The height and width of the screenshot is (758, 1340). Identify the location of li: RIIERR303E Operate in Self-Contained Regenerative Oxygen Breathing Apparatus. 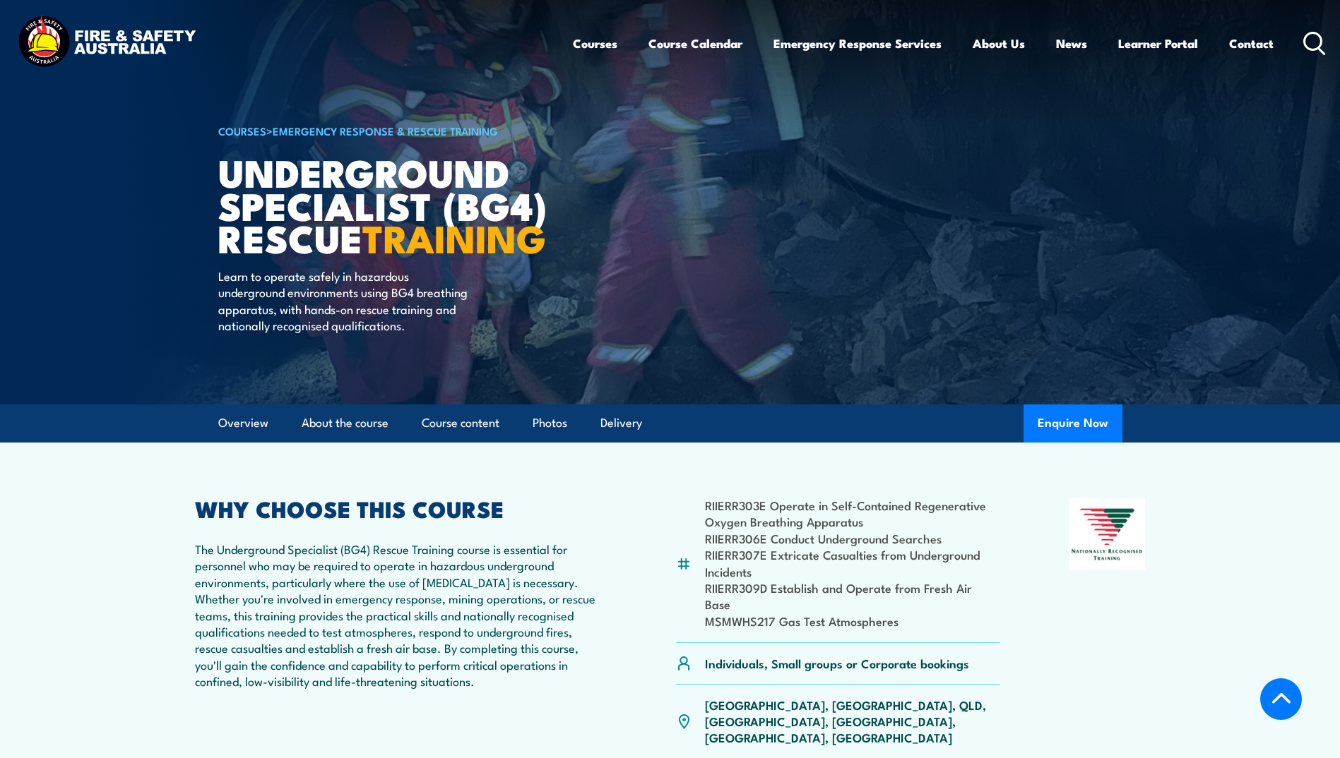
(852, 513).